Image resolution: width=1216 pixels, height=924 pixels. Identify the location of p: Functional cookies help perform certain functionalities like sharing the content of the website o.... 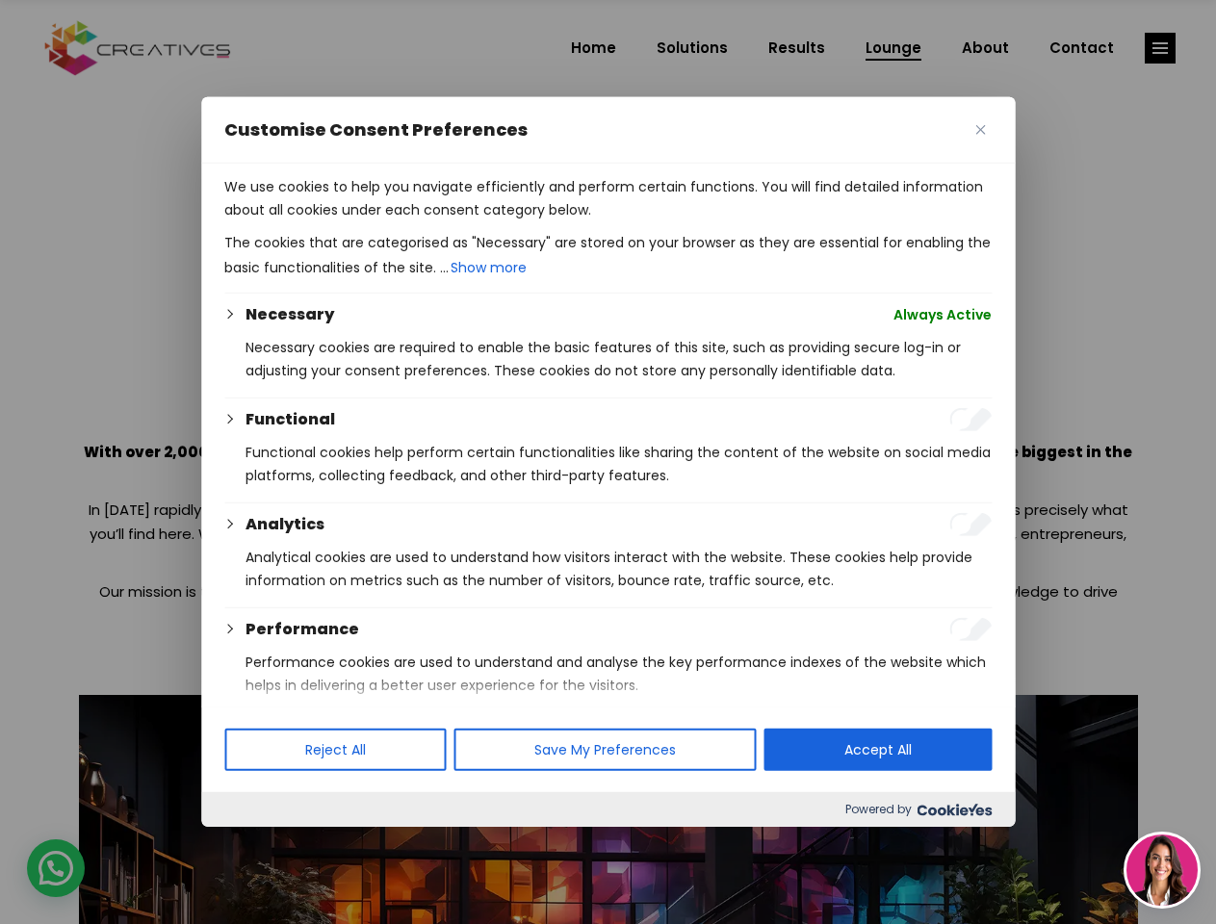
(618, 464).